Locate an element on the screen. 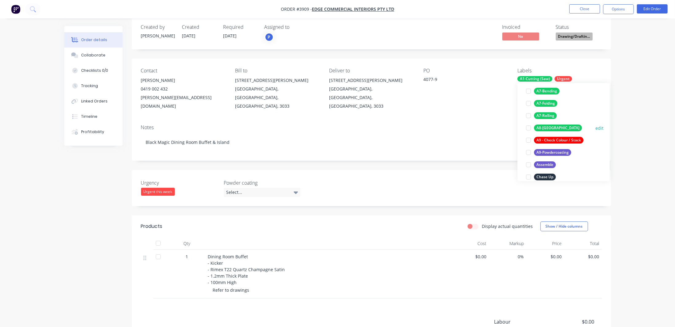 This screenshot has width=675, height=327. div: Order details is located at coordinates (94, 40).